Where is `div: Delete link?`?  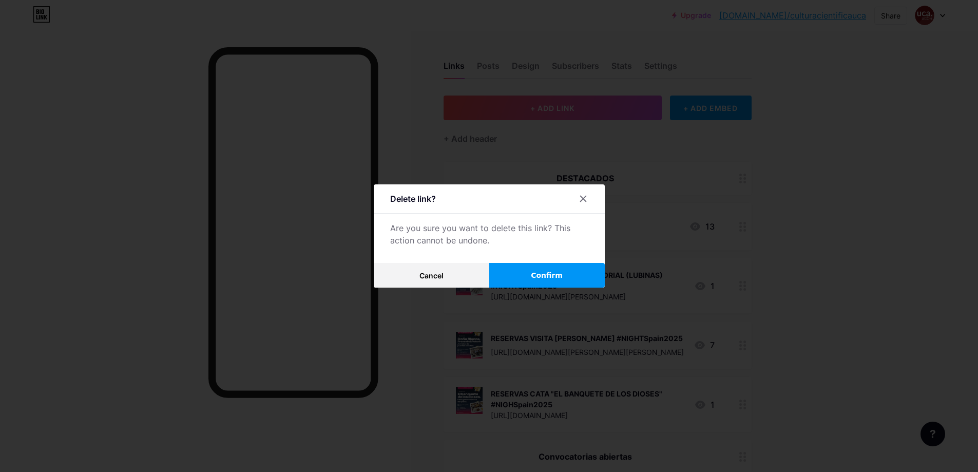 div: Delete link? is located at coordinates (413, 199).